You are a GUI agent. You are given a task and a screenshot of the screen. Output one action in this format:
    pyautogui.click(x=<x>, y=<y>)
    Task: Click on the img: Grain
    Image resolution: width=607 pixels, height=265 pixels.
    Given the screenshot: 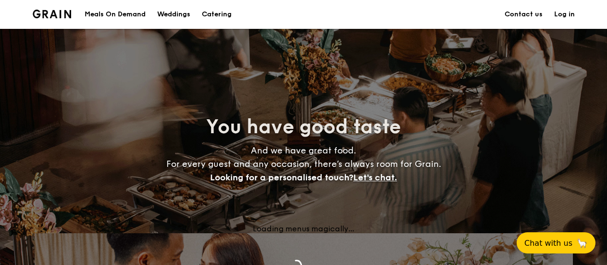 What is the action you would take?
    pyautogui.click(x=52, y=14)
    